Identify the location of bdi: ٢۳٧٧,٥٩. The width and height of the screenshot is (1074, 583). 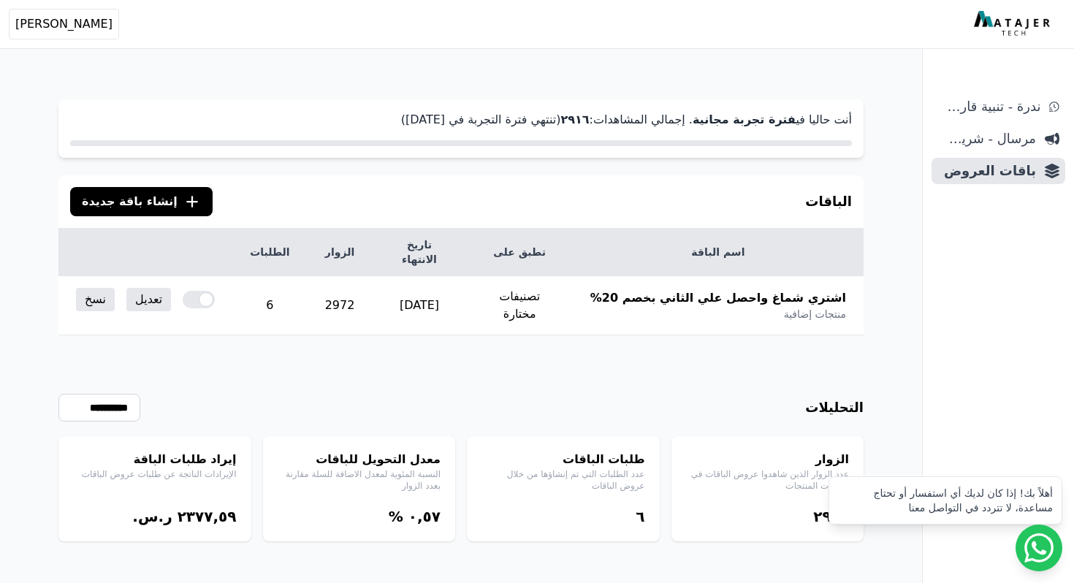
(207, 516).